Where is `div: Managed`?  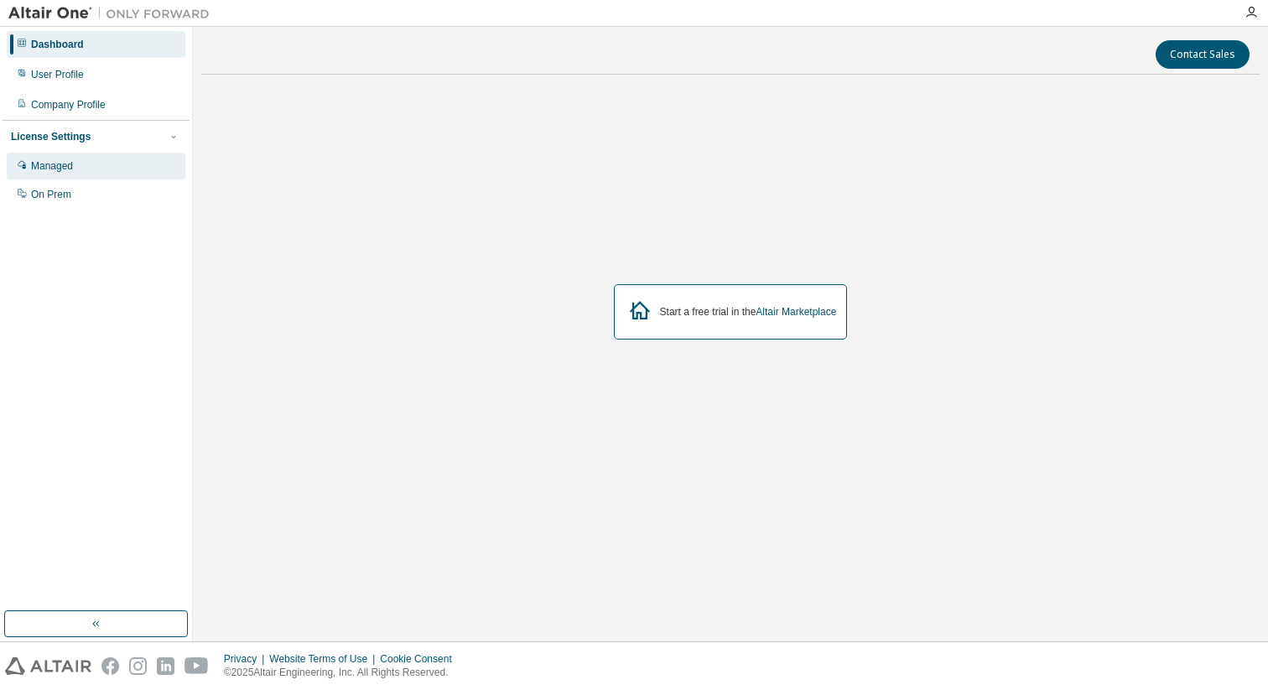 div: Managed is located at coordinates (52, 166).